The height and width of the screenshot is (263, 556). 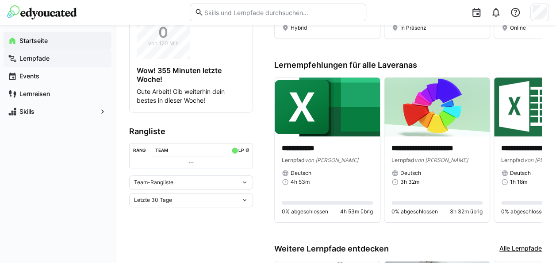 What do you see at coordinates (467, 212) in the screenshot?
I see `span: 3h 32m übrig` at bounding box center [467, 212].